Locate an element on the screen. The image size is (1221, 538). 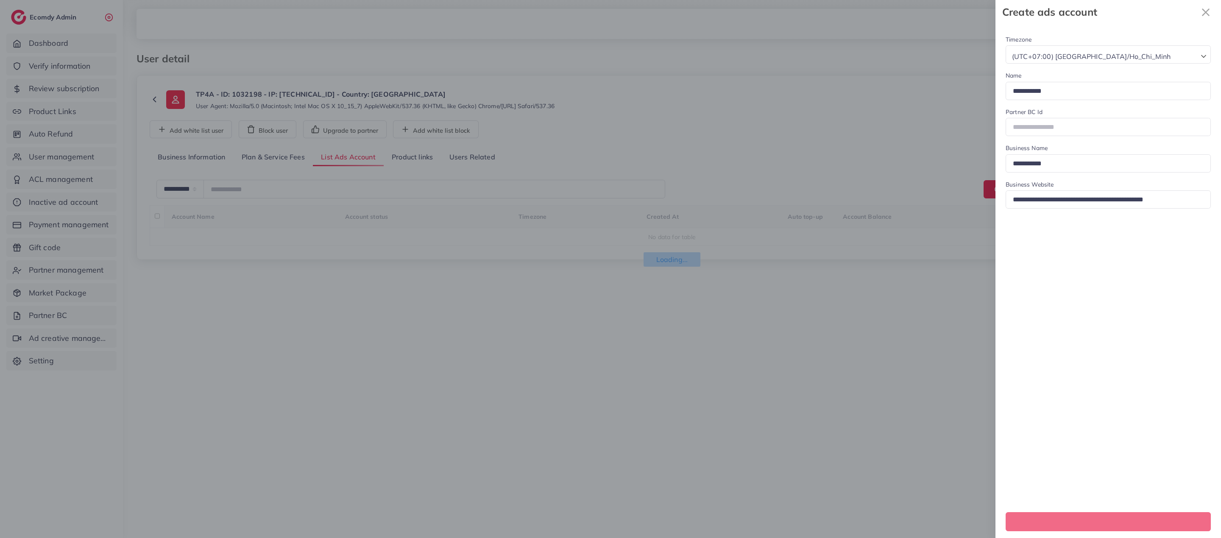
svg: x is located at coordinates (1206, 12).